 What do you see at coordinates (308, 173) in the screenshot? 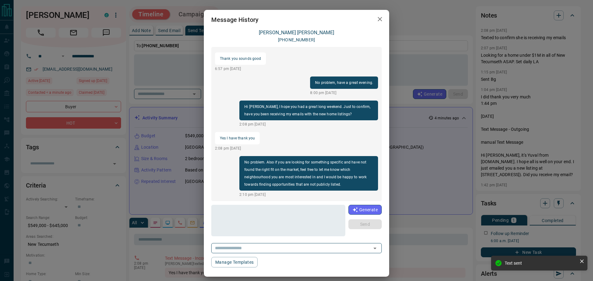
I see `p: No problem. Also if you are looking for something specific and have not found the right fit on th...` at bounding box center [308, 173].